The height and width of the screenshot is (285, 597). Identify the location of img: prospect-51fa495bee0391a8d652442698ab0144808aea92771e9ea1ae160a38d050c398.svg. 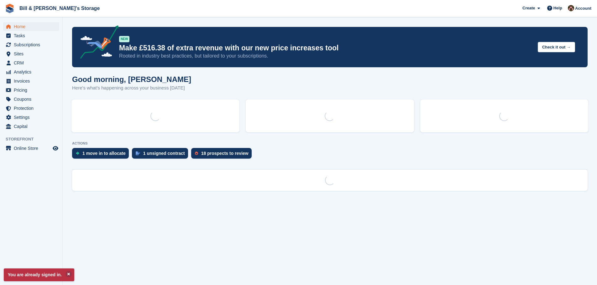
(196, 154).